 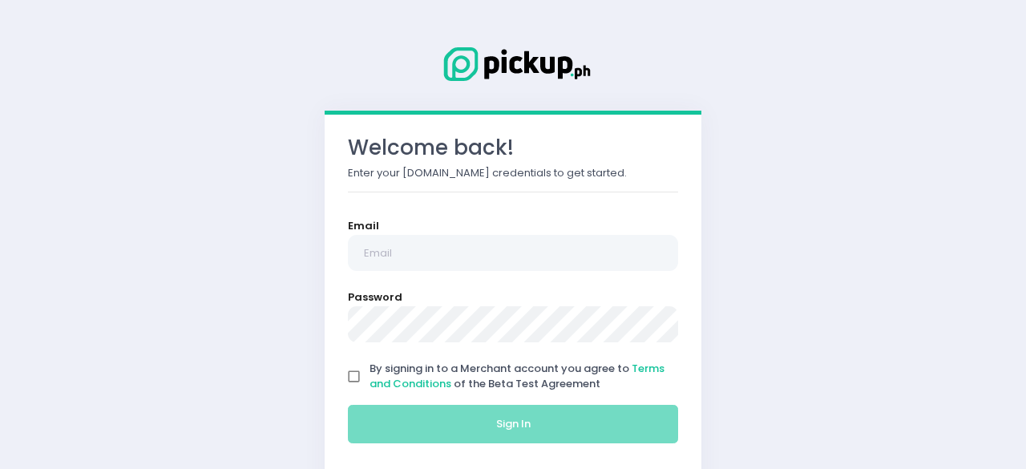 What do you see at coordinates (513, 64) in the screenshot?
I see `img: Logo` at bounding box center [513, 64].